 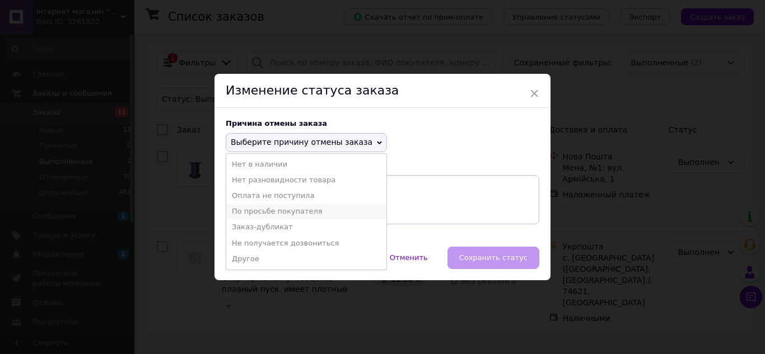 What do you see at coordinates (306, 180) in the screenshot?
I see `li: Нет разновидности товара` at bounding box center [306, 180].